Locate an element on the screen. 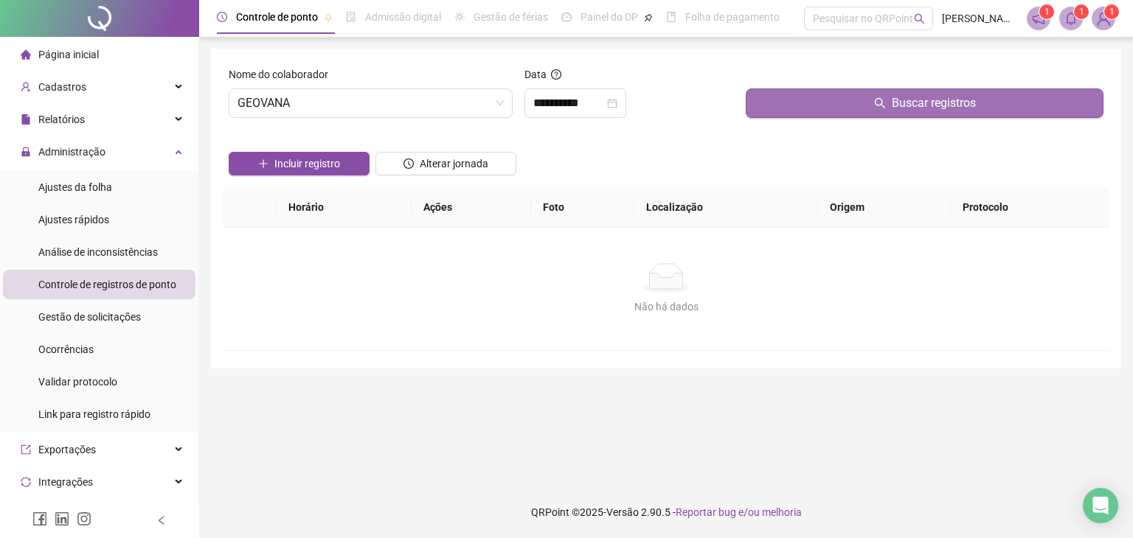 This screenshot has width=1133, height=538. span: Painel do DP is located at coordinates (609, 17).